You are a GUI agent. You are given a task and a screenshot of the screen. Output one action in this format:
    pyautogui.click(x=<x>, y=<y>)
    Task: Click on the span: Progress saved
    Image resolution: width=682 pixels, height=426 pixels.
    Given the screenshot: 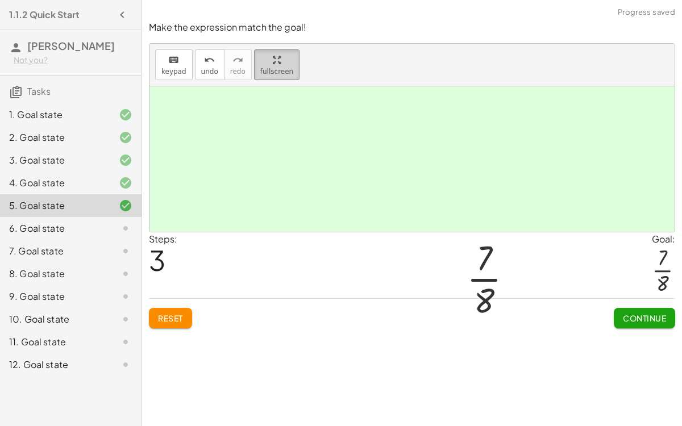 What is the action you would take?
    pyautogui.click(x=646, y=12)
    